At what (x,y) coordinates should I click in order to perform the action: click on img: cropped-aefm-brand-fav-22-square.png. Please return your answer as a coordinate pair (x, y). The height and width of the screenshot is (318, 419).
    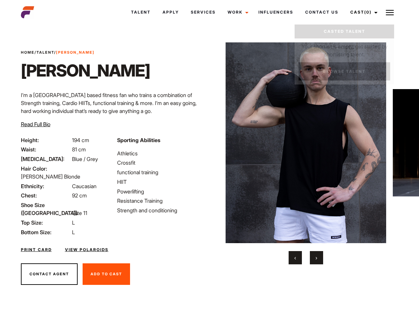
    Looking at the image, I should click on (28, 12).